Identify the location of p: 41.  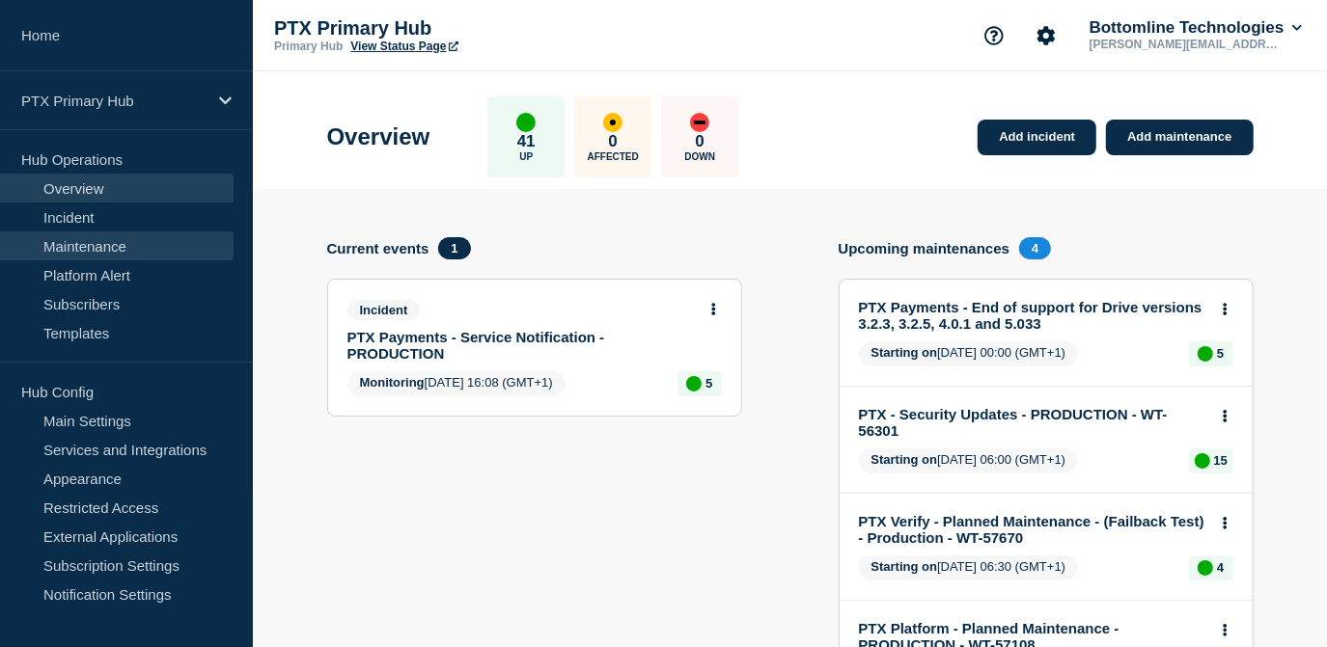
(526, 142).